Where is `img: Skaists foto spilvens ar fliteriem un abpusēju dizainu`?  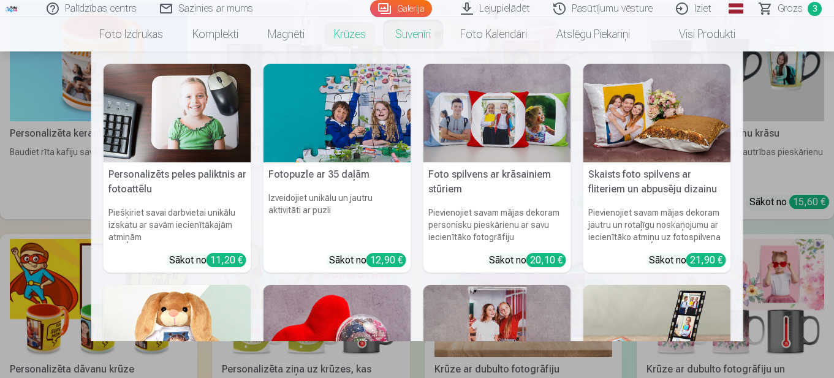 img: Skaists foto spilvens ar fliteriem un abpusēju dizainu is located at coordinates (657, 113).